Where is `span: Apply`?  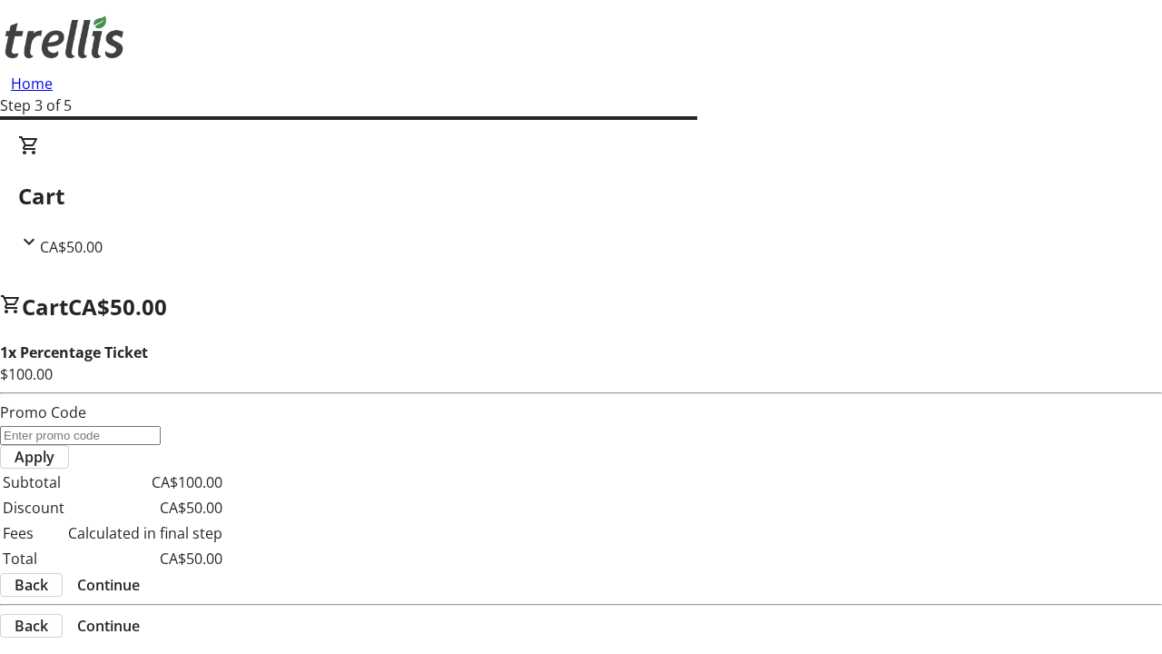
span: Apply is located at coordinates (34, 457).